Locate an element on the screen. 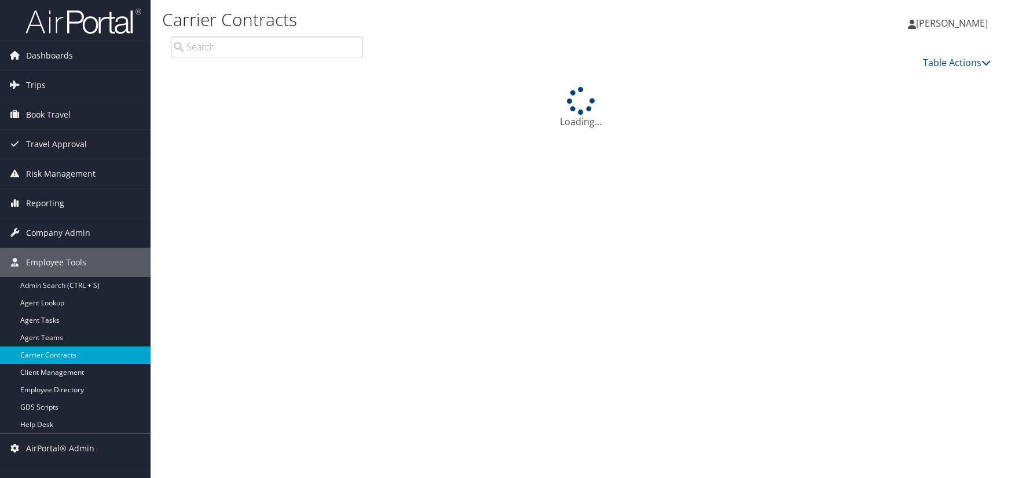 The image size is (1011, 478). span: Trips is located at coordinates (36, 85).